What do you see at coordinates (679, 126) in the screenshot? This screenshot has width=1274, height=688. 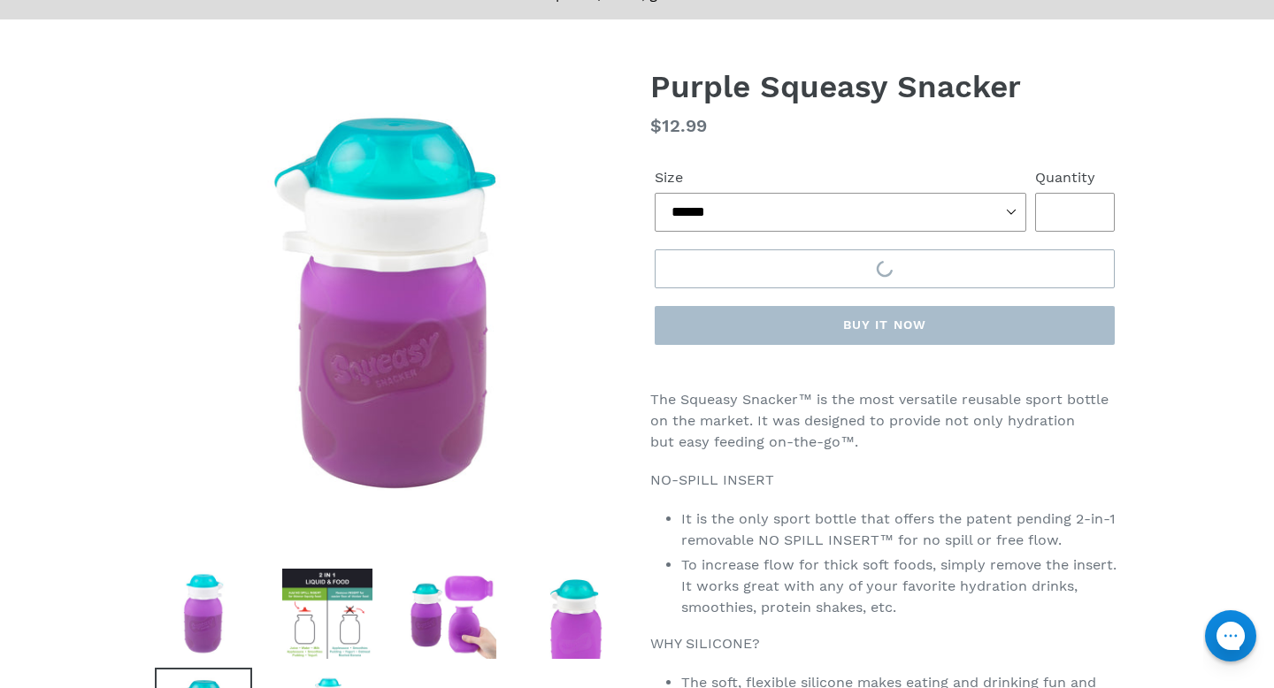 I see `span: $12.99` at bounding box center [679, 126].